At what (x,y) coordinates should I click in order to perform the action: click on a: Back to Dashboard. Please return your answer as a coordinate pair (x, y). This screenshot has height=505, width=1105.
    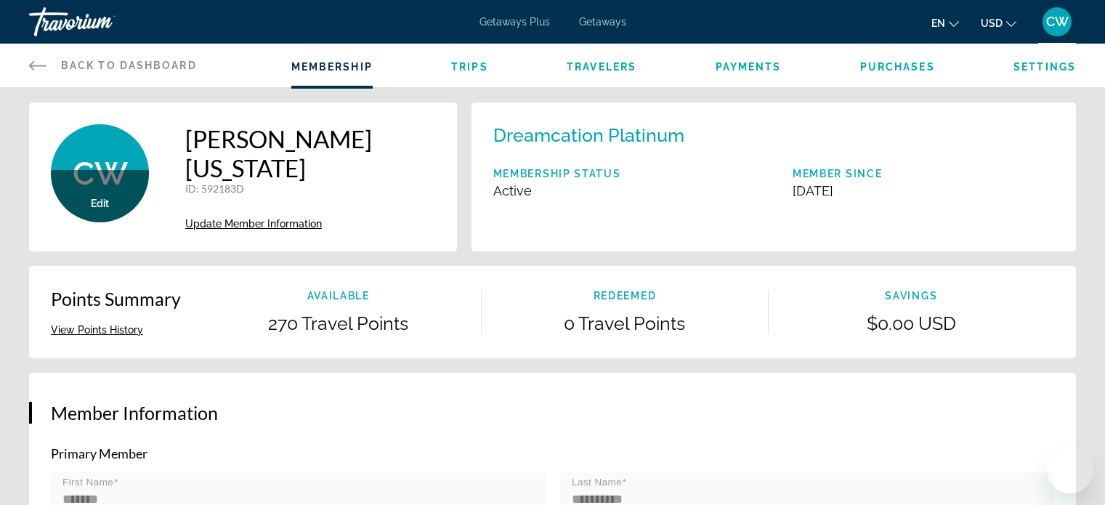
    Looking at the image, I should click on (113, 65).